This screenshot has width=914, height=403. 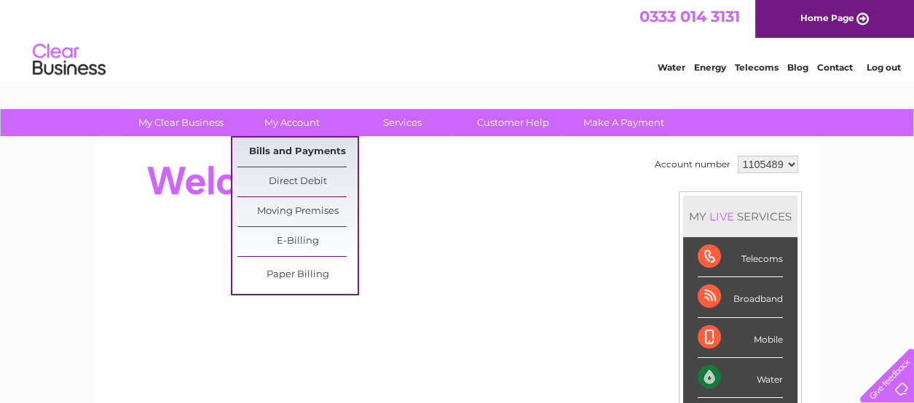 What do you see at coordinates (883, 67) in the screenshot?
I see `a: Log out` at bounding box center [883, 67].